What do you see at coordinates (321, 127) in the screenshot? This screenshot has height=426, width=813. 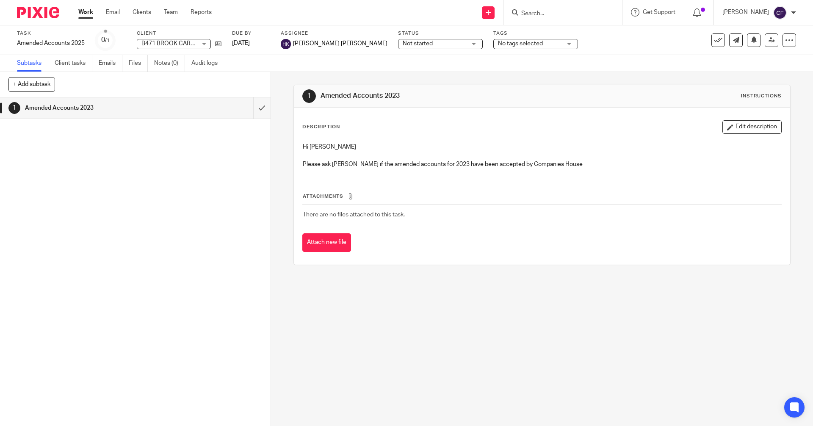 I see `p: Description` at bounding box center [321, 127].